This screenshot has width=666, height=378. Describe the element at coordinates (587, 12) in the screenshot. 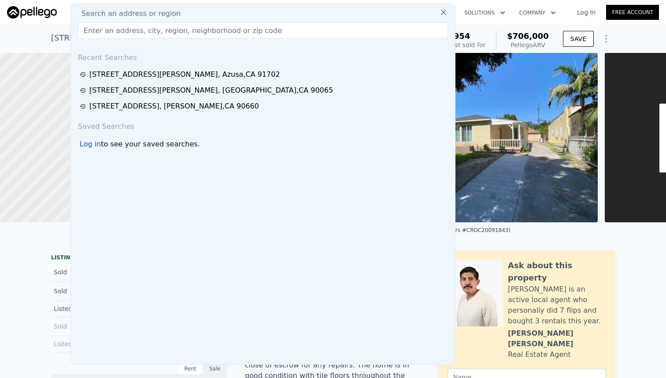

I see `a: Log In` at that location.